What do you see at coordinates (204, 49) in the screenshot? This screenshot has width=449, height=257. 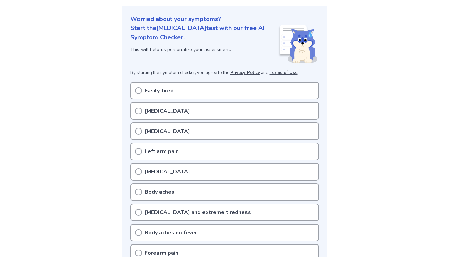 I see `p: This will help us personalize your assessment.` at bounding box center [204, 49].